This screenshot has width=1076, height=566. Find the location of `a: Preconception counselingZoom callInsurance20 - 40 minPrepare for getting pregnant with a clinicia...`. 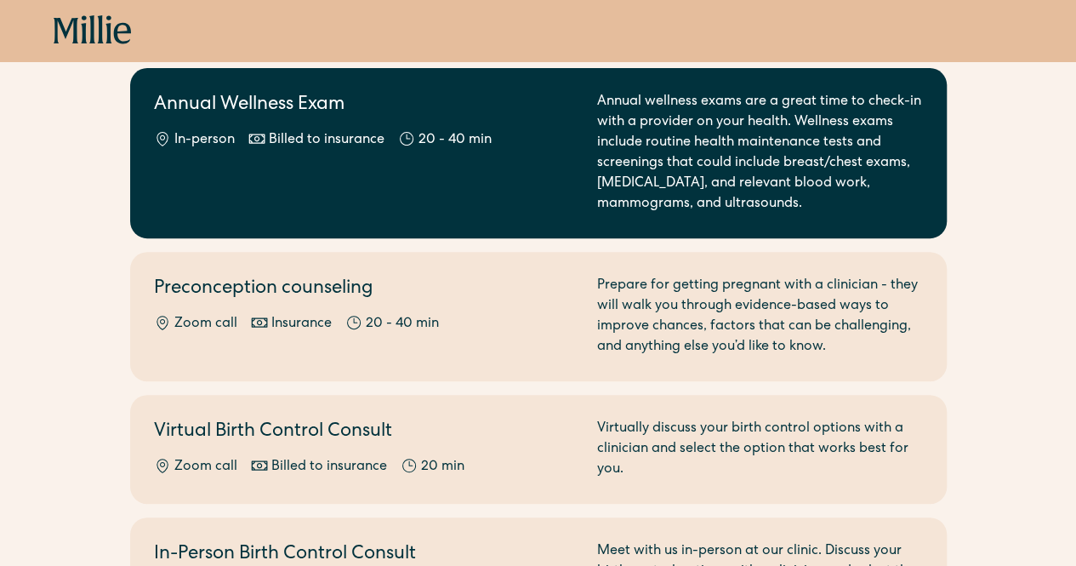

a: Preconception counselingZoom callInsurance20 - 40 minPrepare for getting pregnant with a clinicia... is located at coordinates (538, 316).